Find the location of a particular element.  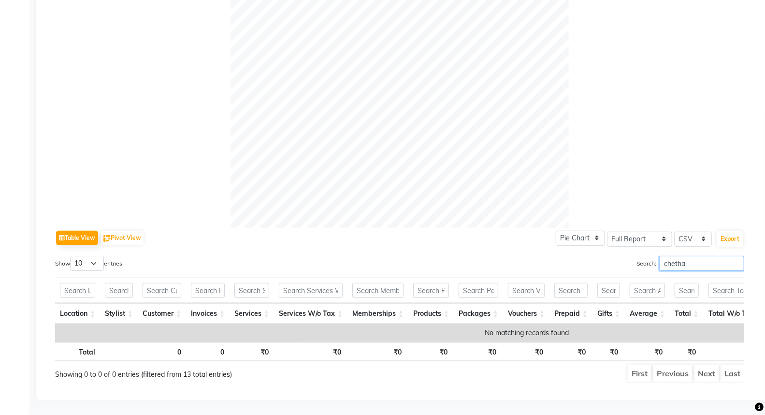

input: Search Total is located at coordinates (687, 290).